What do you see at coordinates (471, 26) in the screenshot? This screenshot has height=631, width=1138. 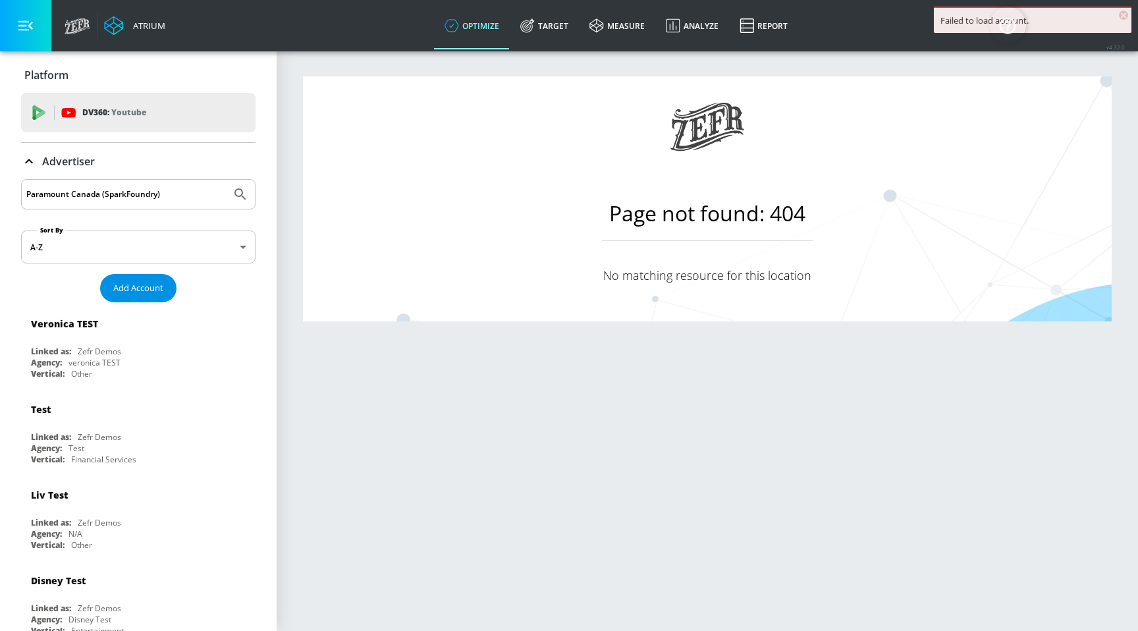 I see `a: optimize` at bounding box center [471, 26].